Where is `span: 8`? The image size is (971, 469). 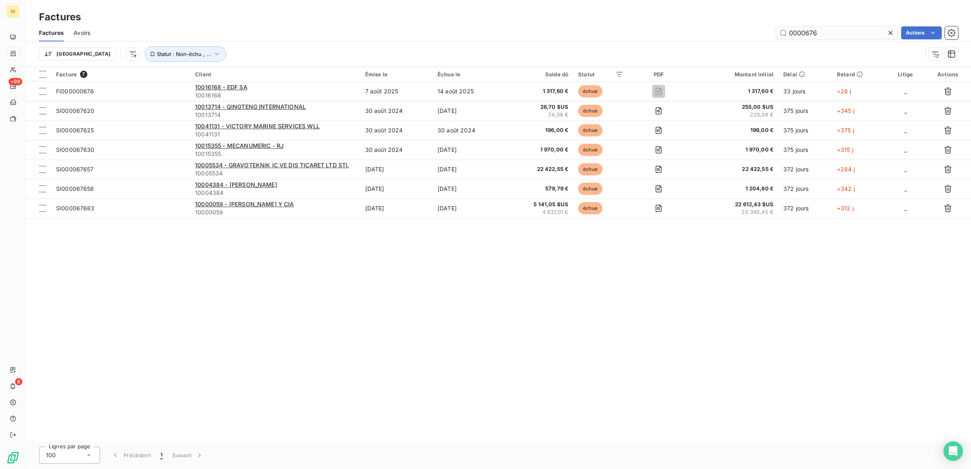
span: 8 is located at coordinates (19, 382).